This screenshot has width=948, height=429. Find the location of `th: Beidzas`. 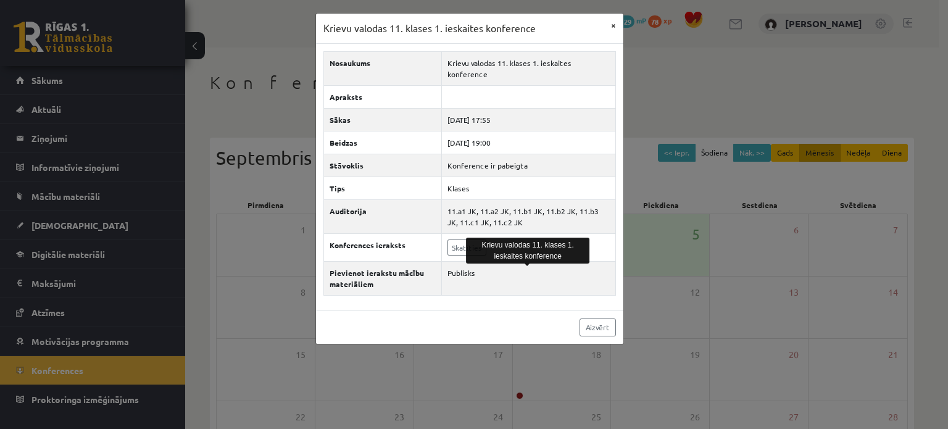

th: Beidzas is located at coordinates (382, 142).